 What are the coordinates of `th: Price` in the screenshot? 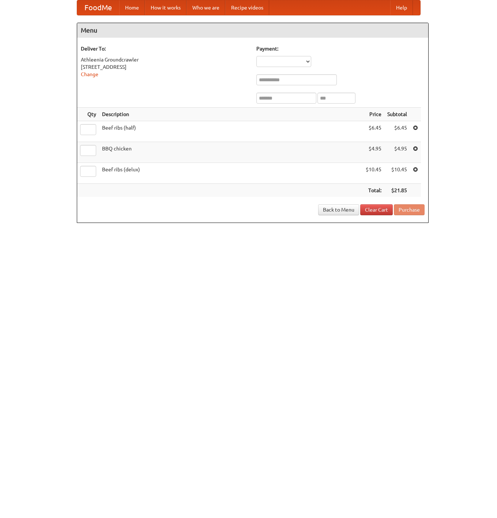 It's located at (374, 114).